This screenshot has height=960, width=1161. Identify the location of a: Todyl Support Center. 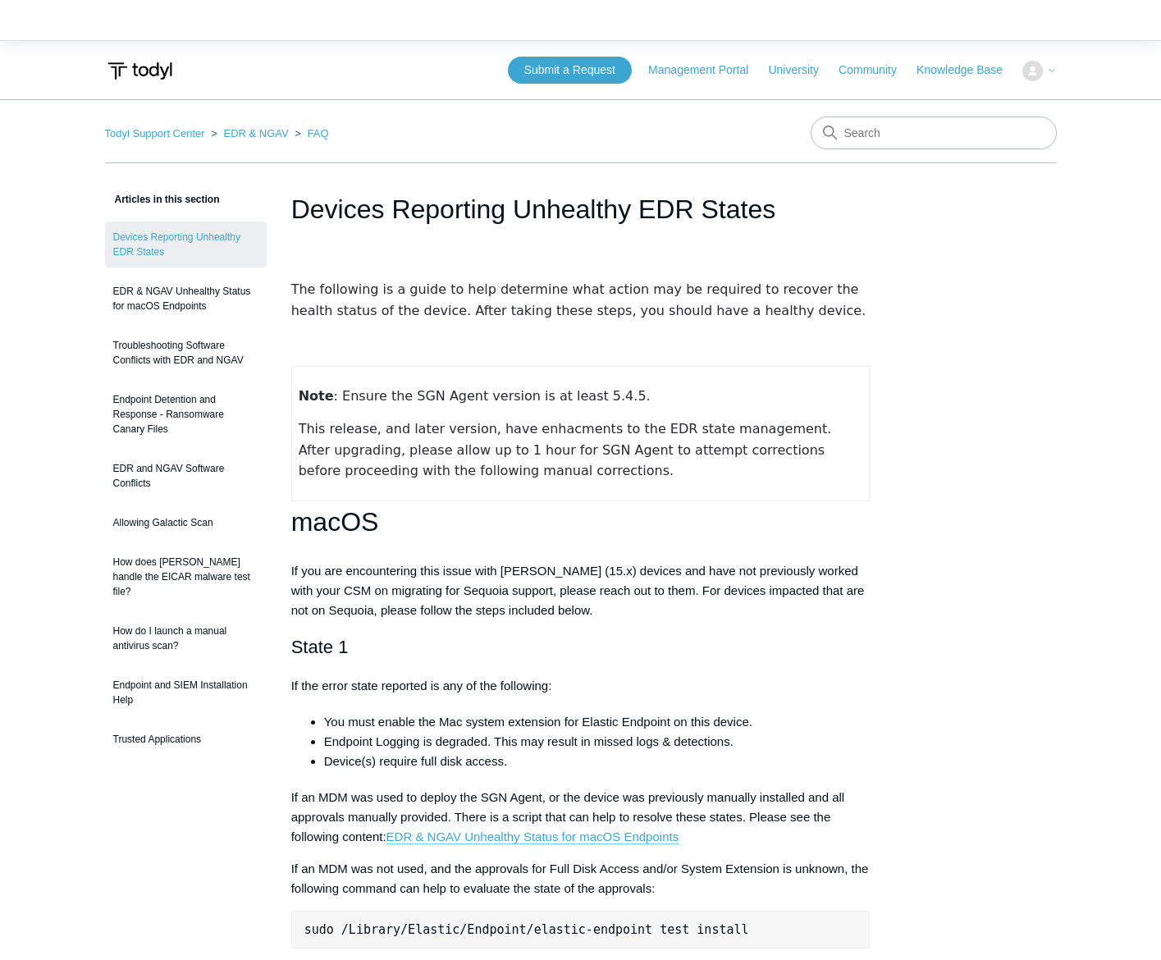
(155, 133).